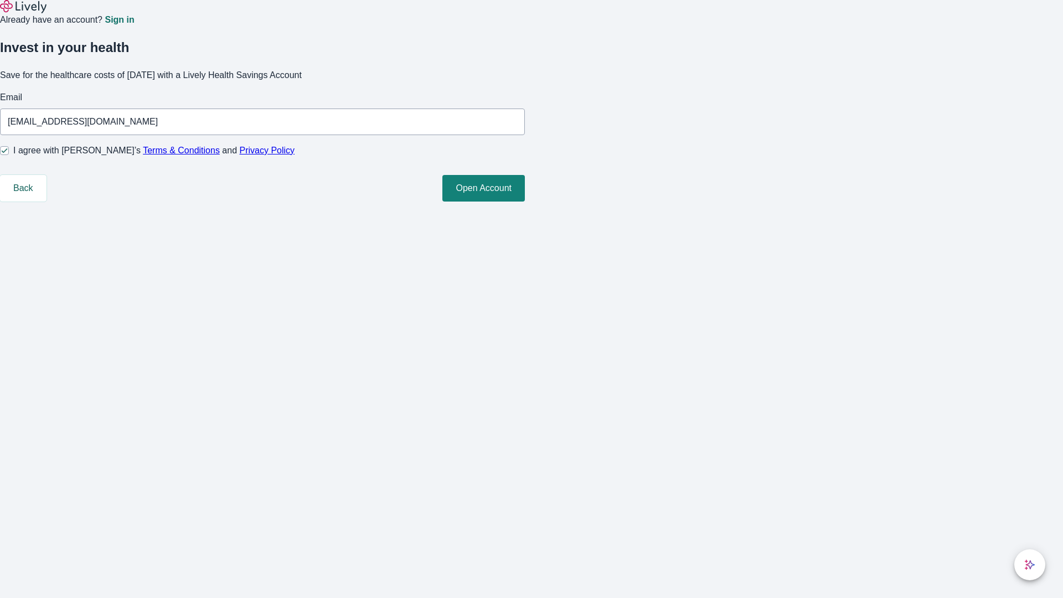  Describe the element at coordinates (181, 150) in the screenshot. I see `a: Terms & Conditions` at that location.